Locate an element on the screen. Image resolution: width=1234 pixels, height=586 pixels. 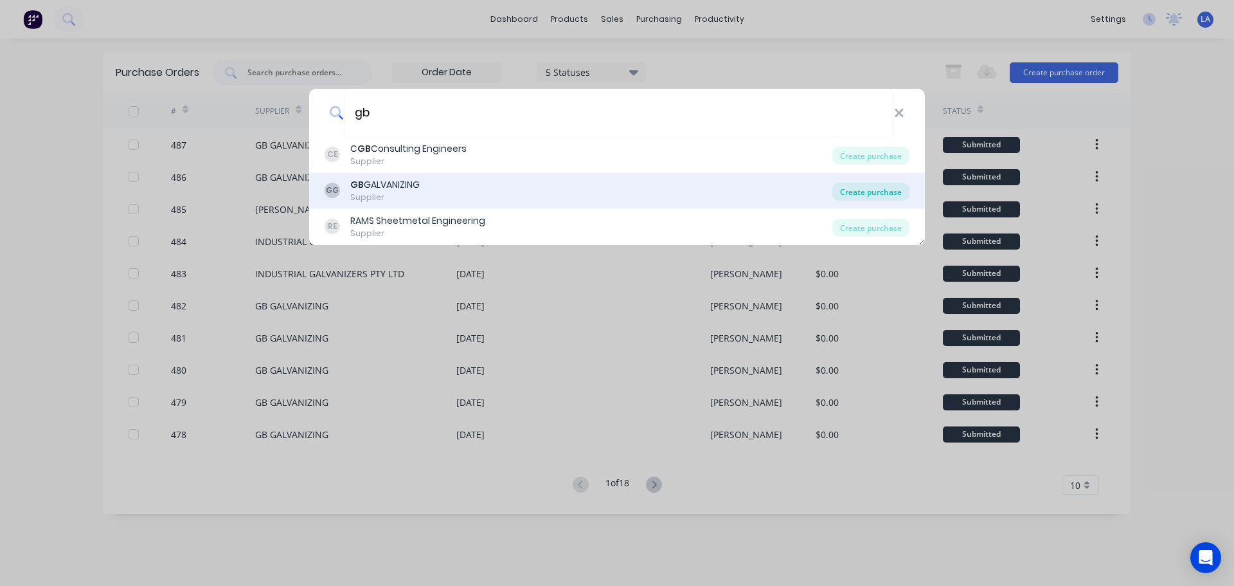
input: Enter a supplier name to create a new order... is located at coordinates (619, 112).